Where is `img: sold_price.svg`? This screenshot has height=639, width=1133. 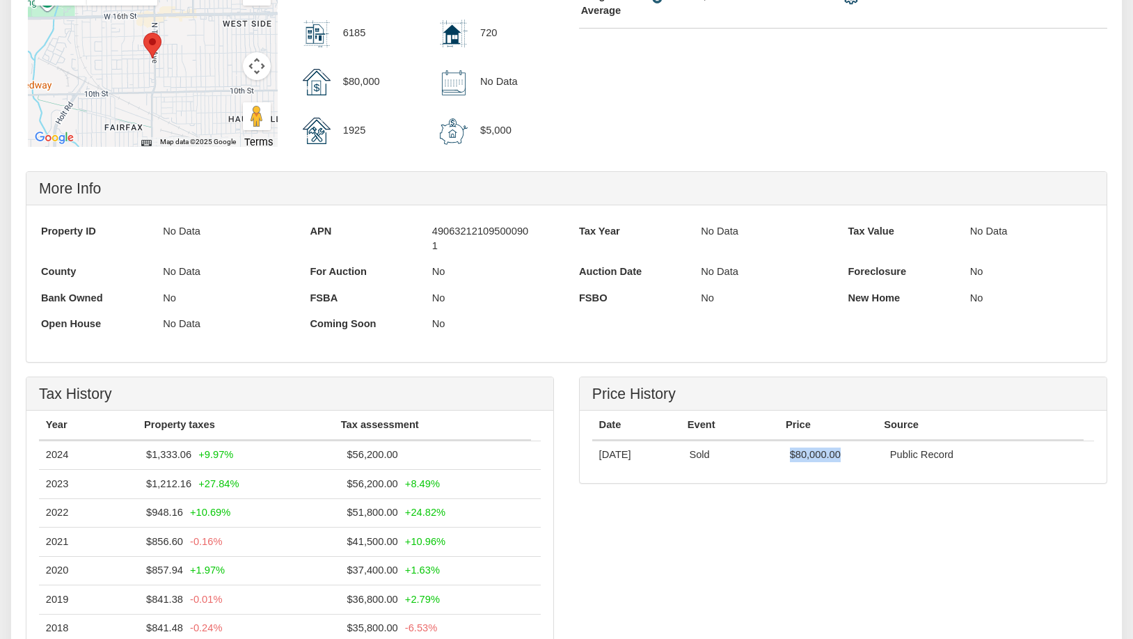
img: sold_price.svg is located at coordinates (317, 82).